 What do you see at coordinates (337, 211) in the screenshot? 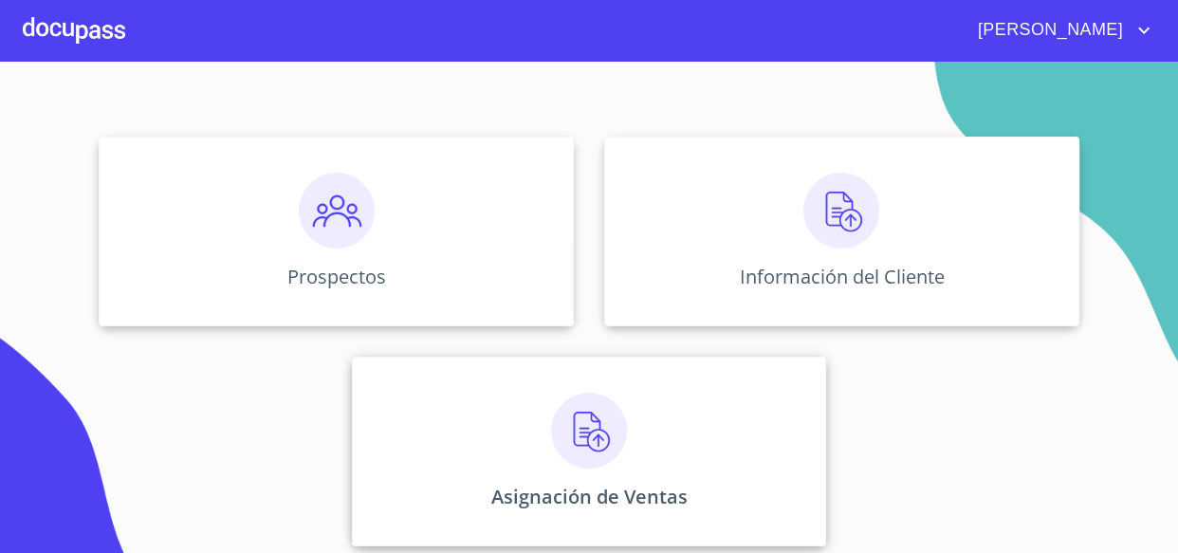
I see `img: prospectos.png` at bounding box center [337, 211].